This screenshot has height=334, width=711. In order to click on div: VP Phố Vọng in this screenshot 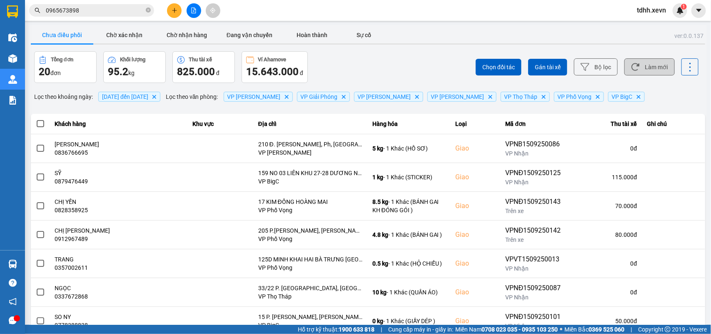, I will do `click(310, 210)`.